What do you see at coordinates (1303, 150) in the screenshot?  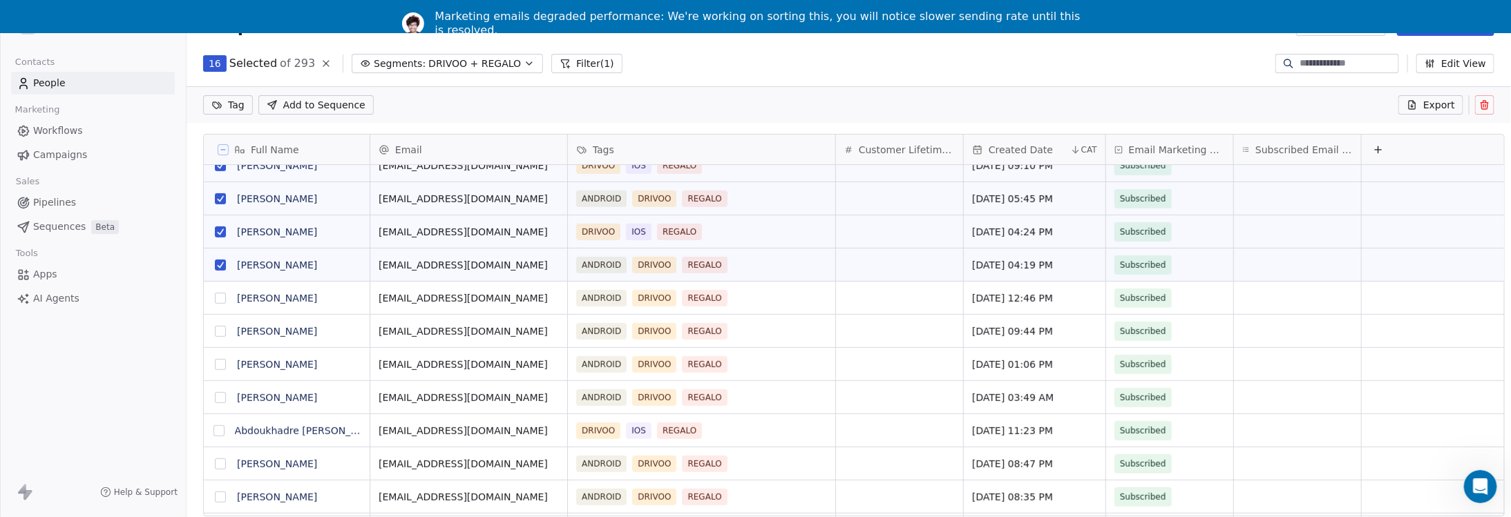 I see `span: Subscribed Email Categories` at bounding box center [1303, 150].